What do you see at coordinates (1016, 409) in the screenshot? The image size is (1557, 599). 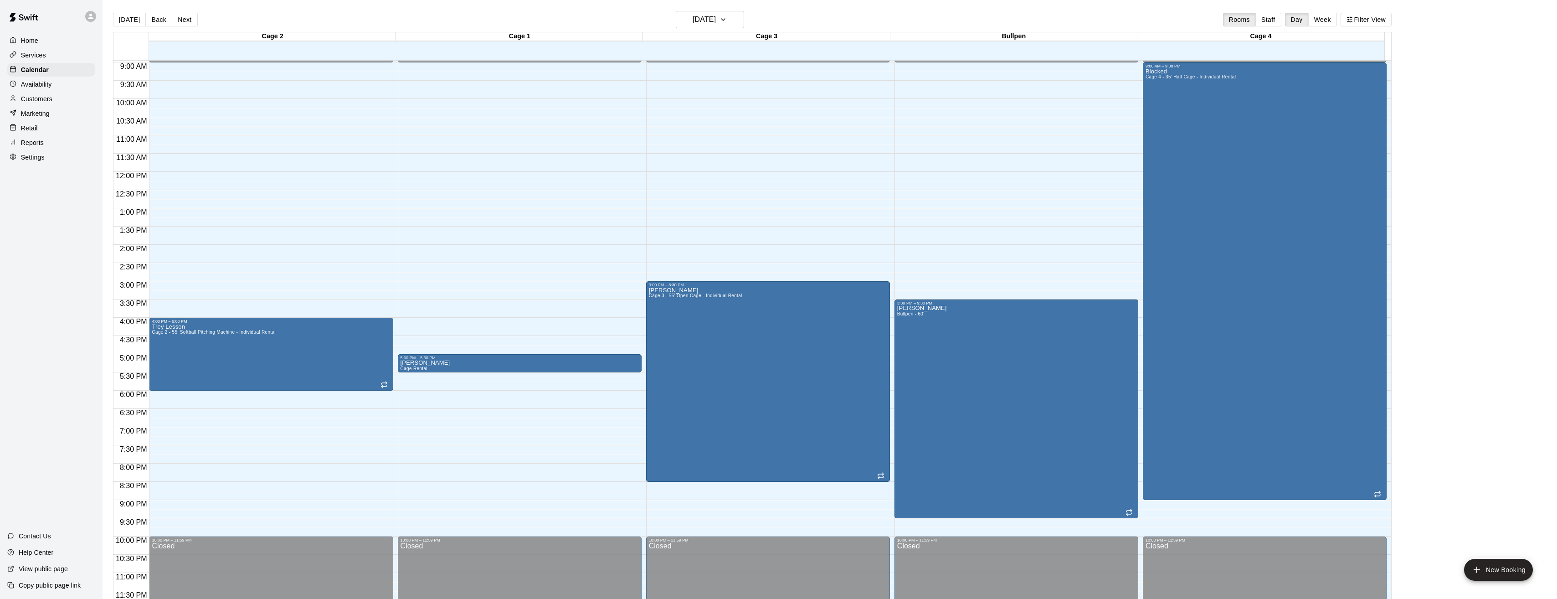 I see `div: 3:30 PM – 9:30 PM: Blaine Lesson` at bounding box center [1016, 409].